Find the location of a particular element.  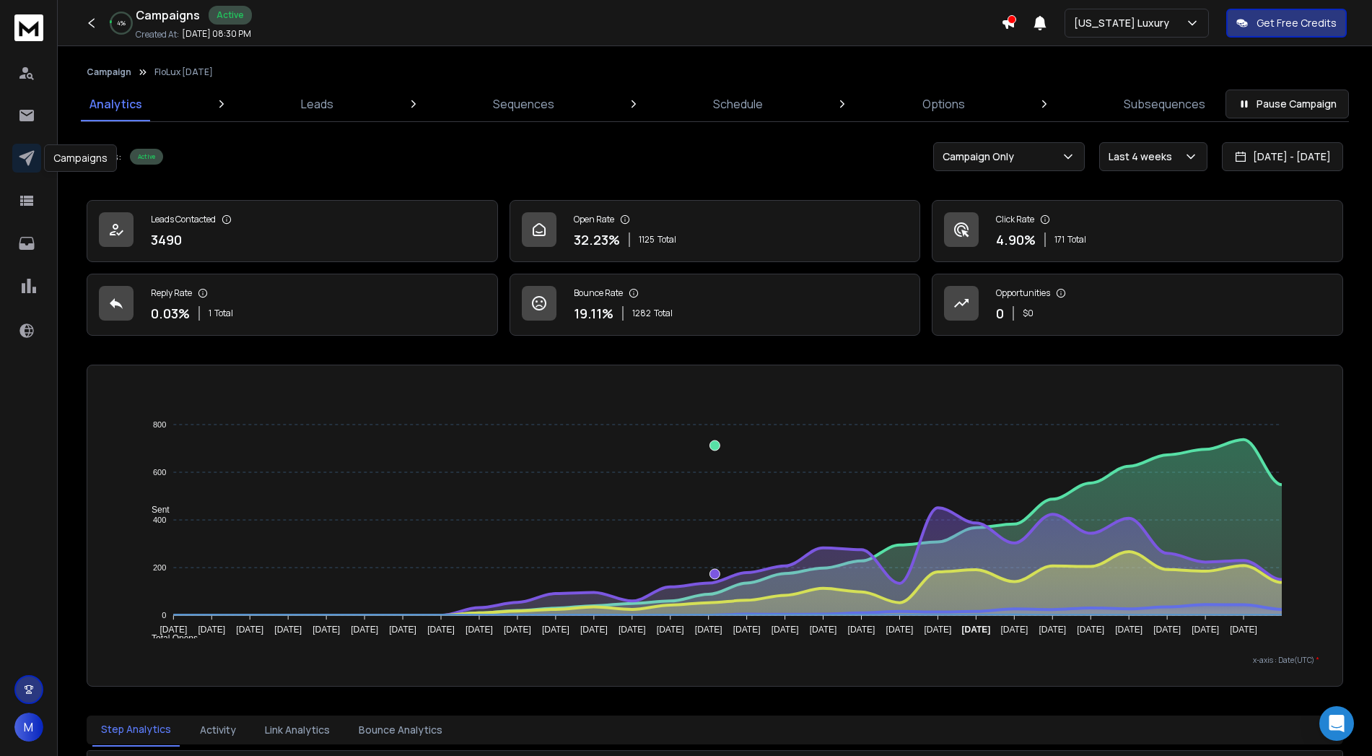

p: 4.90 % is located at coordinates (1016, 240).